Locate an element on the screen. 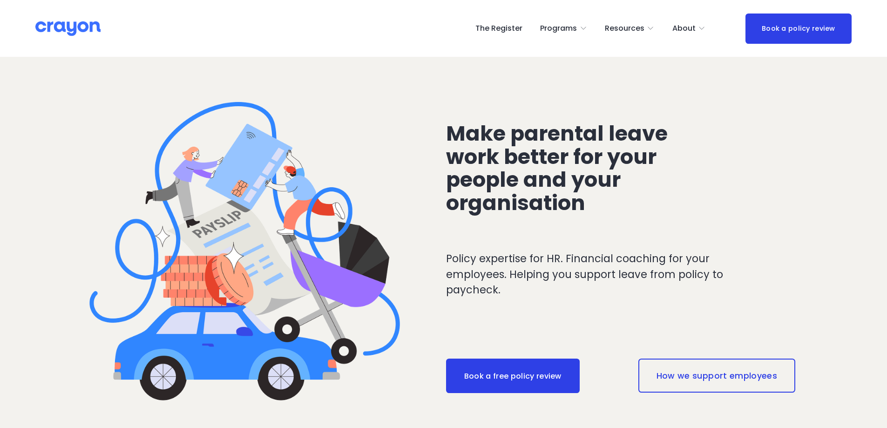 The width and height of the screenshot is (887, 428). a: Book a free policy review is located at coordinates (513, 376).